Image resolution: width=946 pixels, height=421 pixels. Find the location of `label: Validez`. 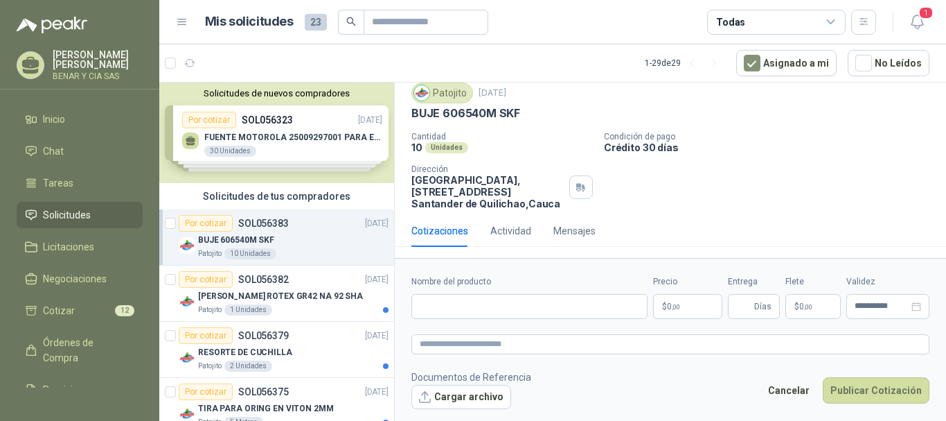

label: Validez is located at coordinates (888, 281).